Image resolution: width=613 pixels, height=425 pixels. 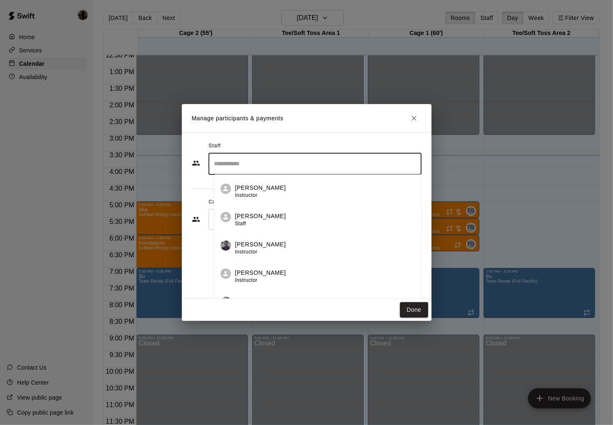 What do you see at coordinates (226, 217) in the screenshot?
I see `div: Todd Galownia` at bounding box center [226, 217].